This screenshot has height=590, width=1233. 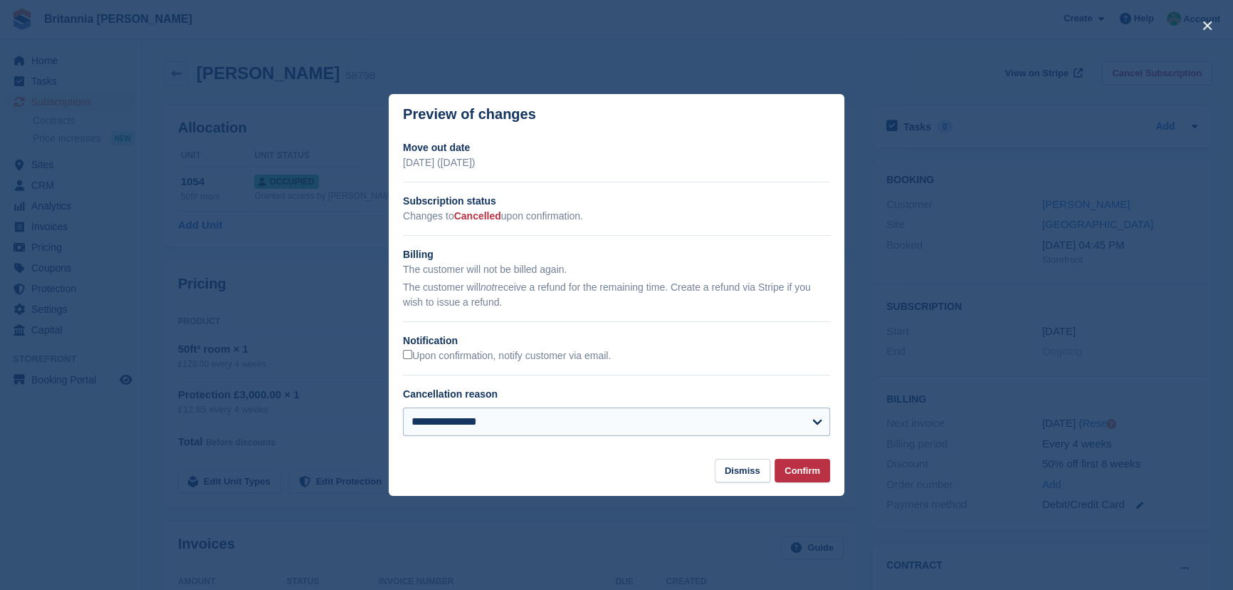 What do you see at coordinates (478, 216) in the screenshot?
I see `span: Cancelled` at bounding box center [478, 216].